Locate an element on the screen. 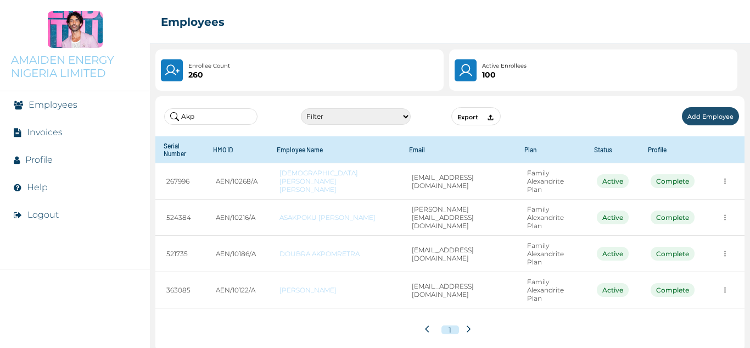 Image resolution: width=750 pixels, height=348 pixels. img: RelianceHMO's Logo is located at coordinates (75, 328).